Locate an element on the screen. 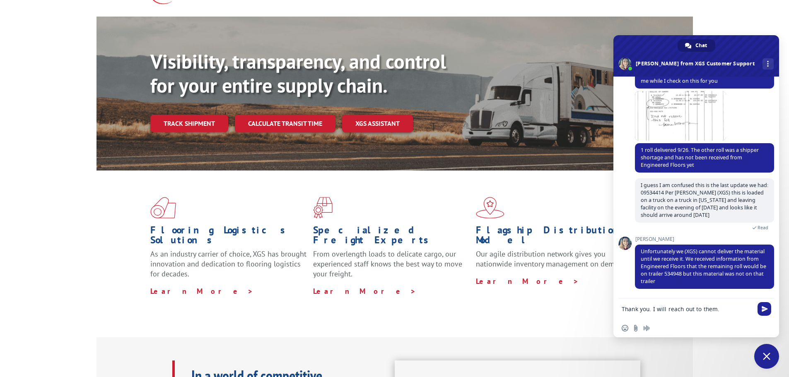 This screenshot has height=377, width=789. h1: Flagship Distribution Model is located at coordinates (554, 237).